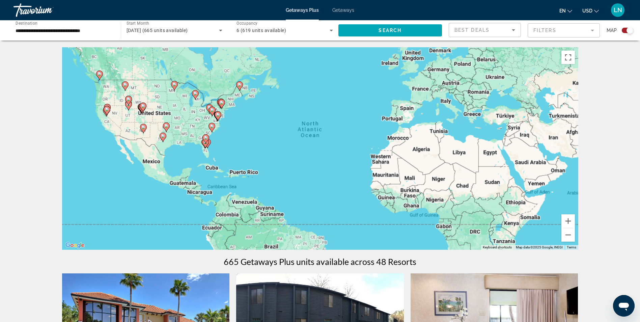  I want to click on h1: 665 Getaways Plus units available across 48 Resorts, so click(320, 262).